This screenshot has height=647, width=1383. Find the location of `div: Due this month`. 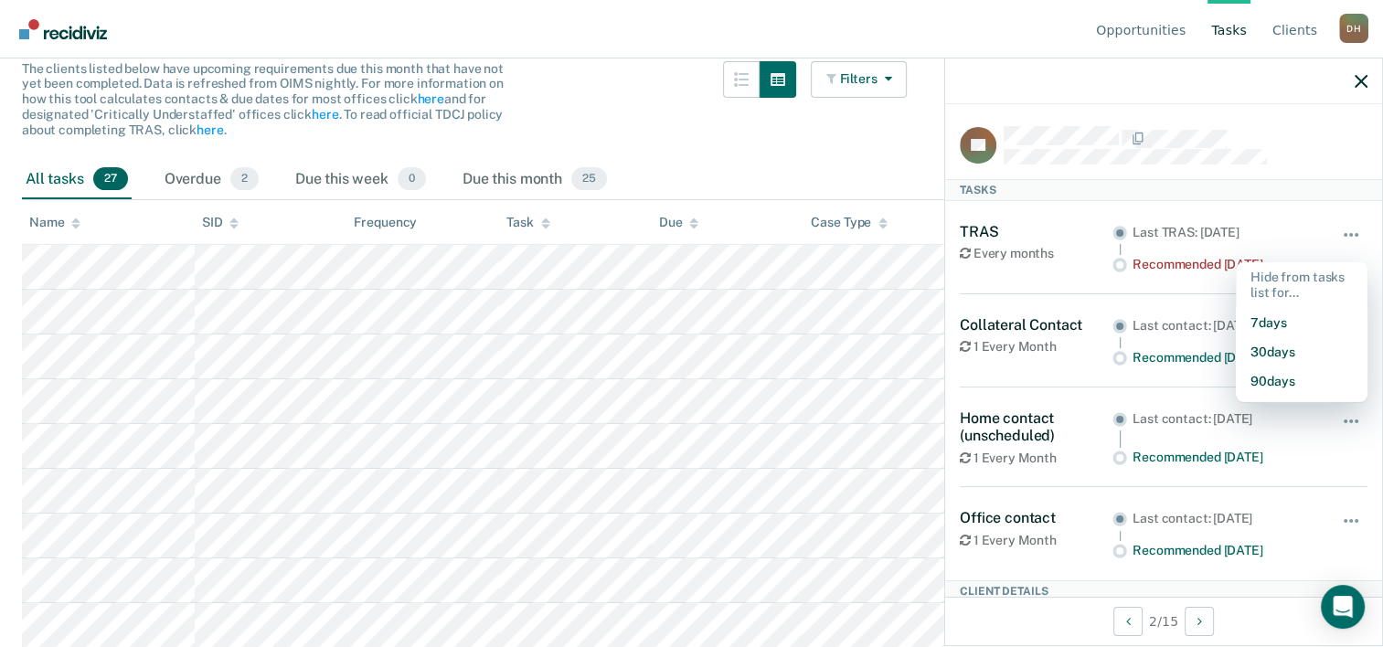

div: Due this month is located at coordinates (535, 180).